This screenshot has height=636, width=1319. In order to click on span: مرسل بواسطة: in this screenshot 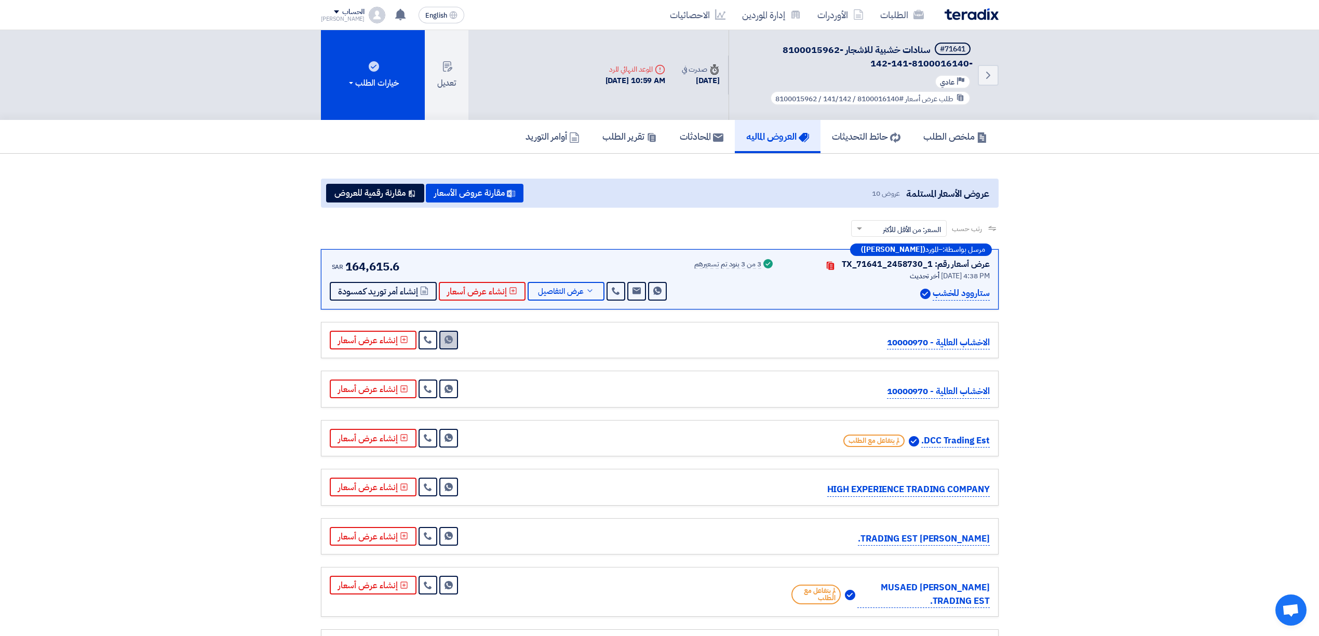, I will do `click(964, 250)`.